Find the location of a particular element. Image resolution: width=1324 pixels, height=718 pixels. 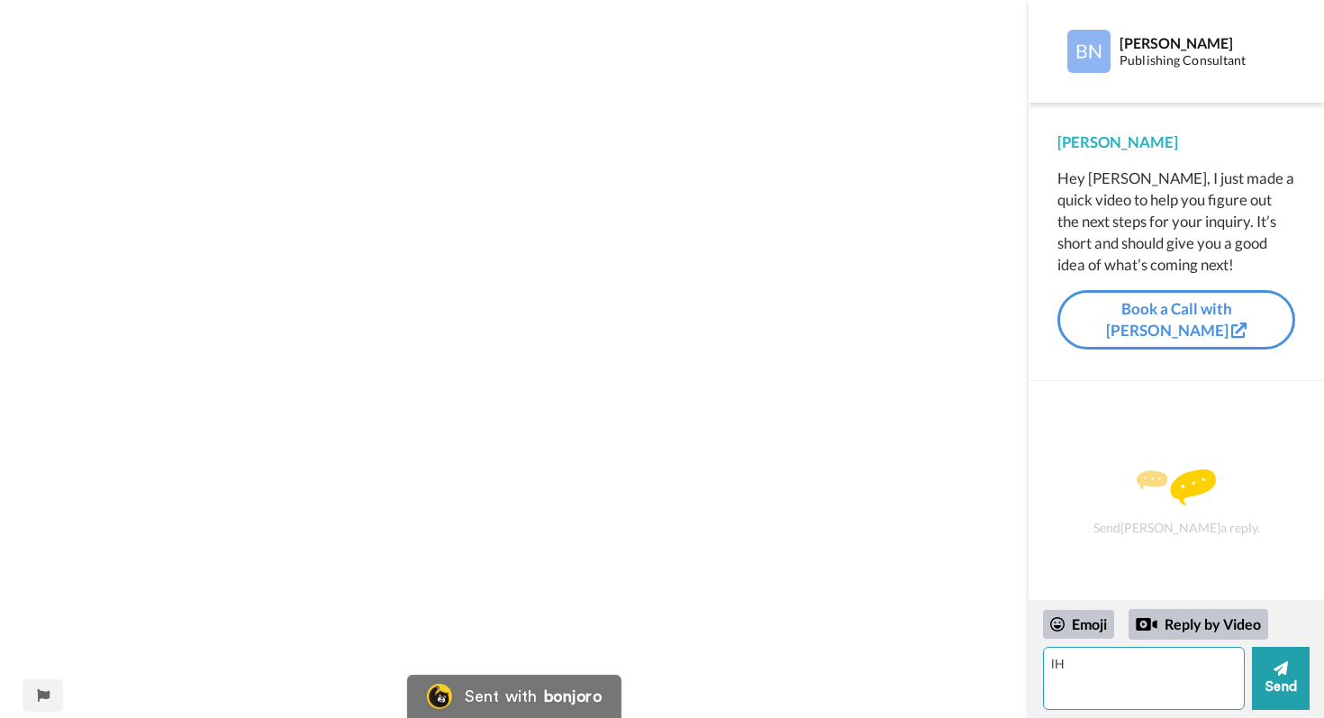

img: Profile Image is located at coordinates (1089, 51).